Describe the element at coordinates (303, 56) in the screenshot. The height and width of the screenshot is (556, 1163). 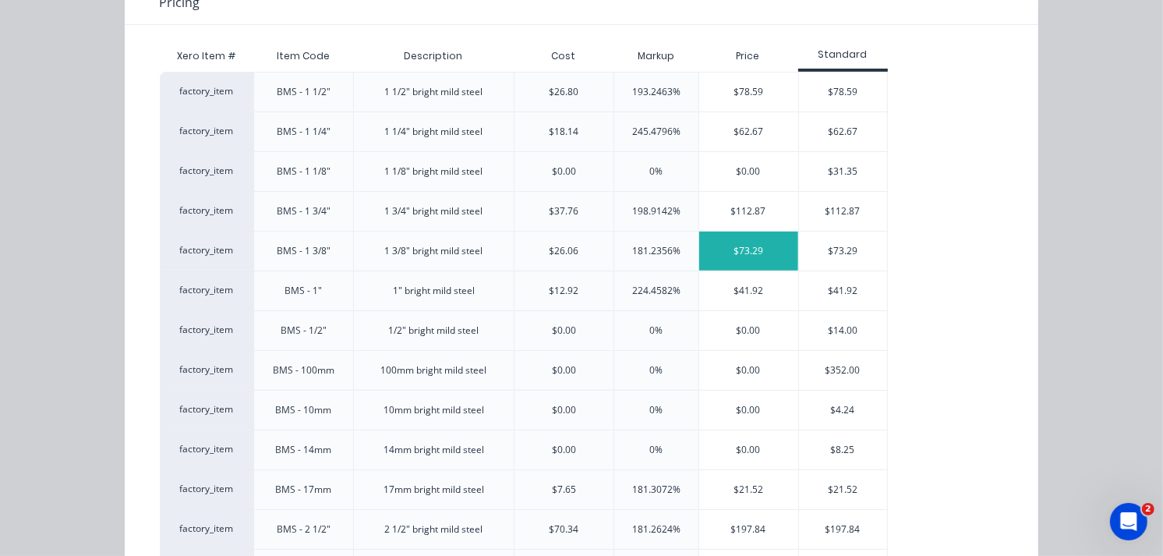
I see `div: Item Code` at that location.